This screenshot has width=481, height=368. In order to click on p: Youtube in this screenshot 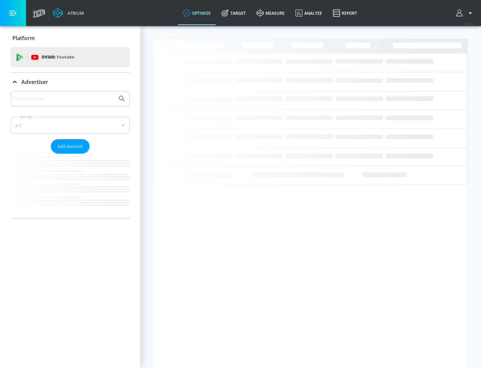, I will do `click(65, 57)`.